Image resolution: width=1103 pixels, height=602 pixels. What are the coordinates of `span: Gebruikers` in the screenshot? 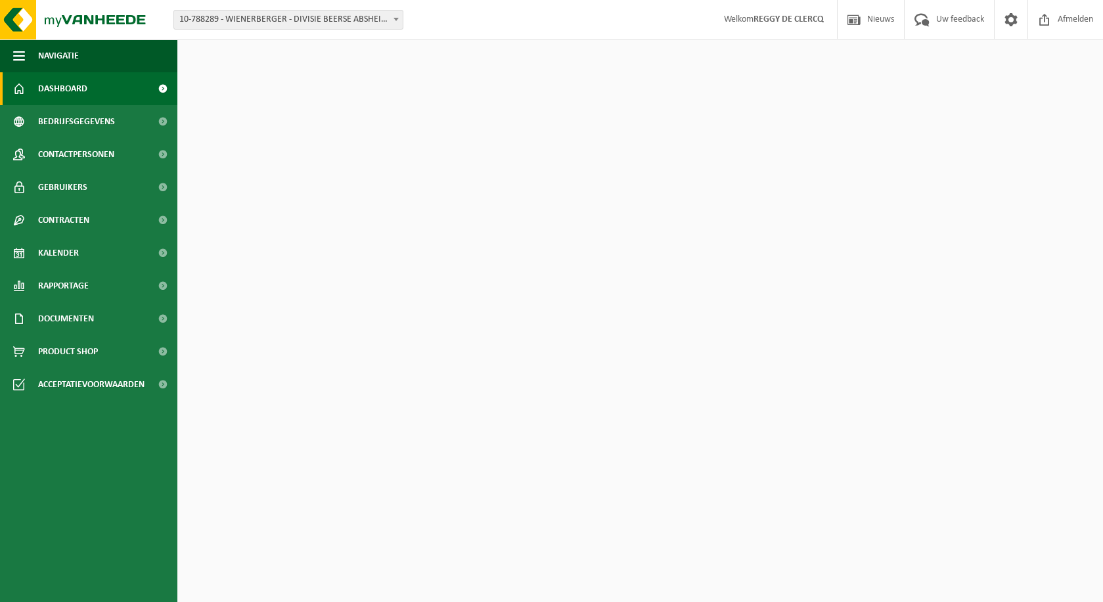 It's located at (62, 187).